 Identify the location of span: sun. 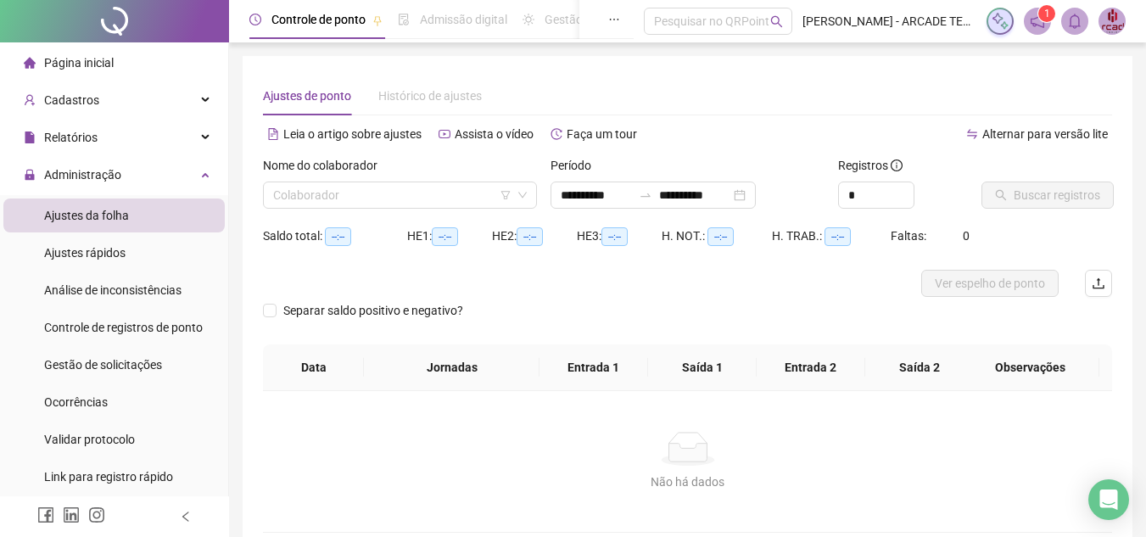
(529, 20).